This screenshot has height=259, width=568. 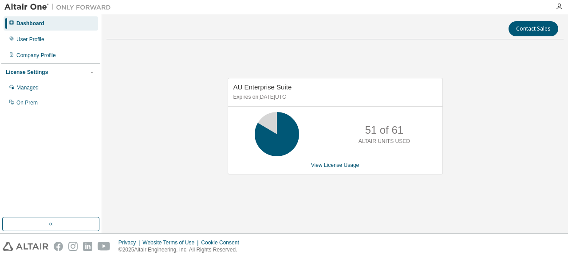 I want to click on div: Privacy, so click(x=130, y=243).